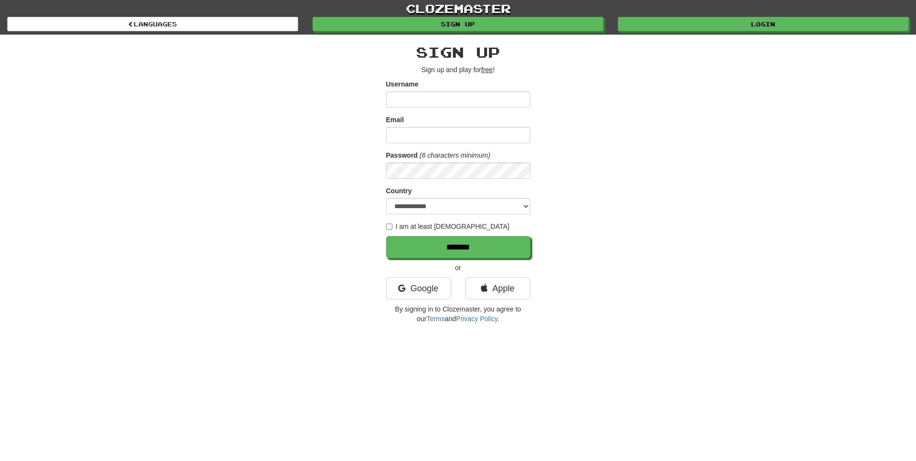  I want to click on a: Apple, so click(498, 289).